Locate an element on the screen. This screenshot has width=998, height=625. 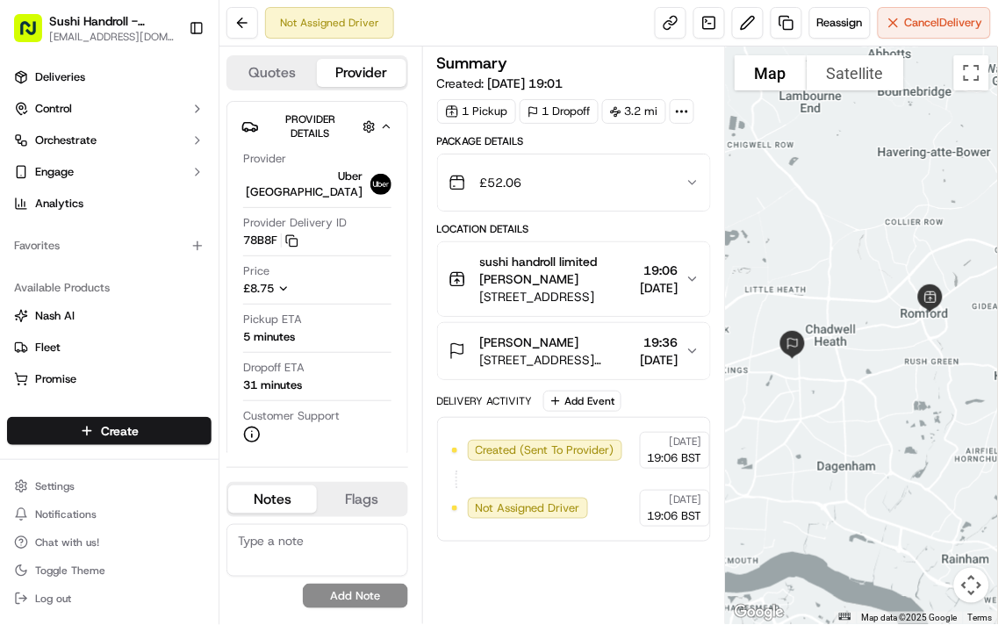
span: Deliveries is located at coordinates (60, 77).